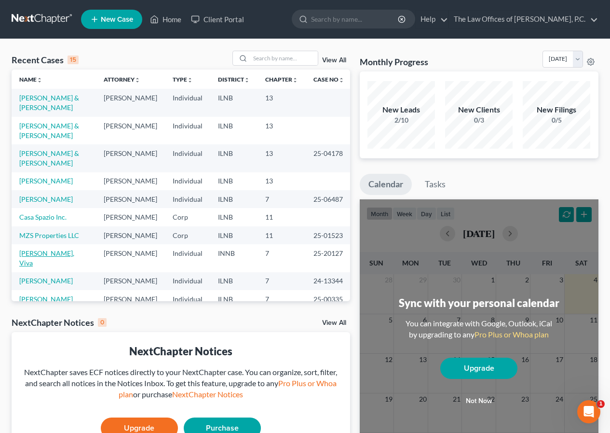  Describe the element at coordinates (282, 79) in the screenshot. I see `a: Chapterunfold_more` at that location.